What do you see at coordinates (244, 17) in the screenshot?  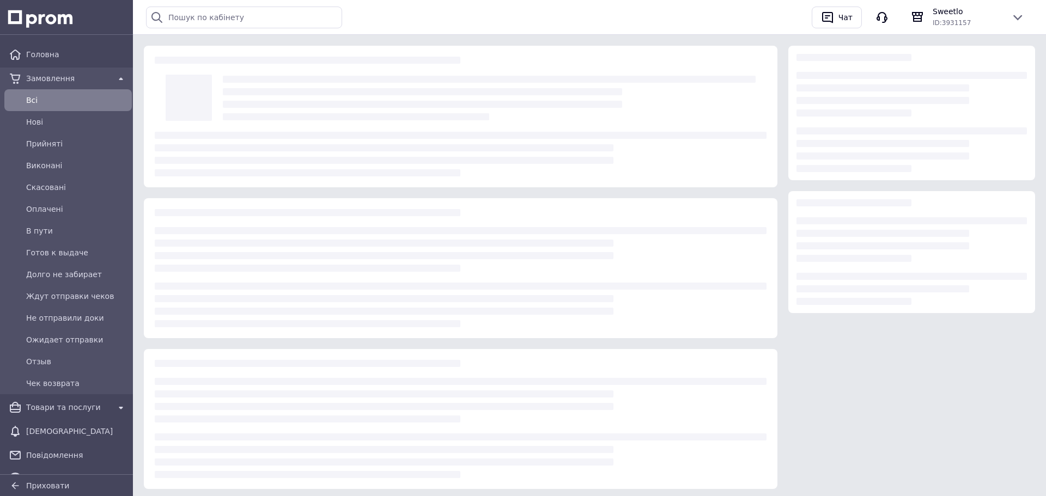 I see `input: Пошук по кабінету` at bounding box center [244, 17].